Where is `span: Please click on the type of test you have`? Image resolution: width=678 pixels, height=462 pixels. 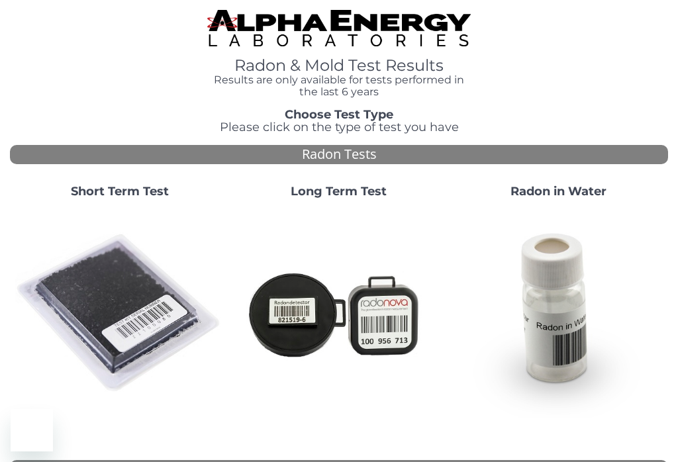 span: Please click on the type of test you have is located at coordinates (339, 127).